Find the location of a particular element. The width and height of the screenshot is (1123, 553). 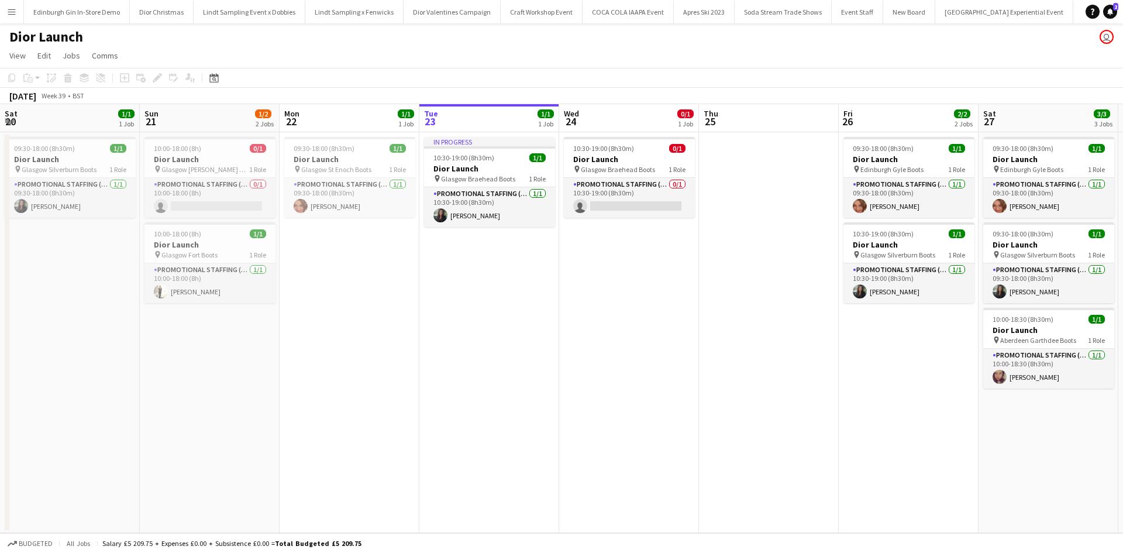

span: Wed is located at coordinates (571, 113).